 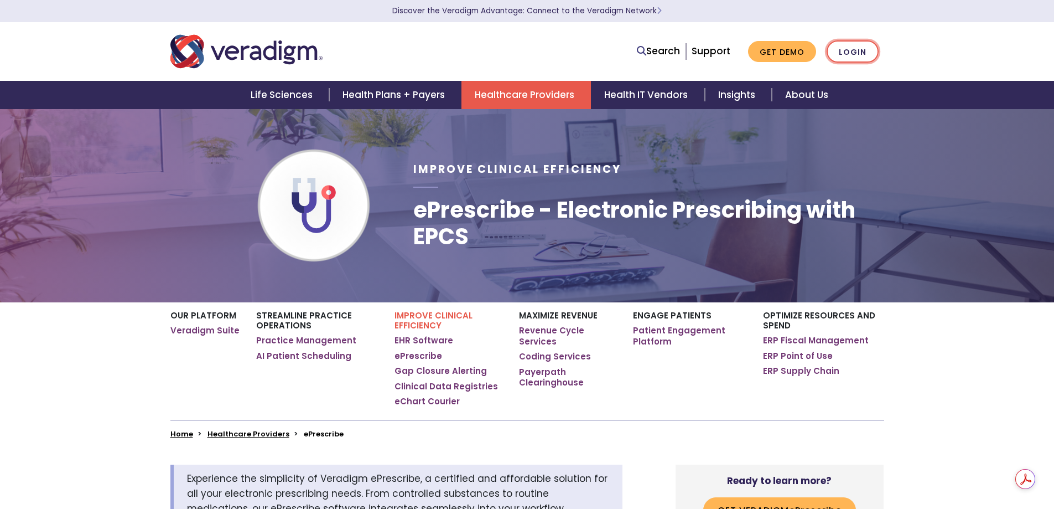 I want to click on a: Veradigm logo, so click(x=246, y=51).